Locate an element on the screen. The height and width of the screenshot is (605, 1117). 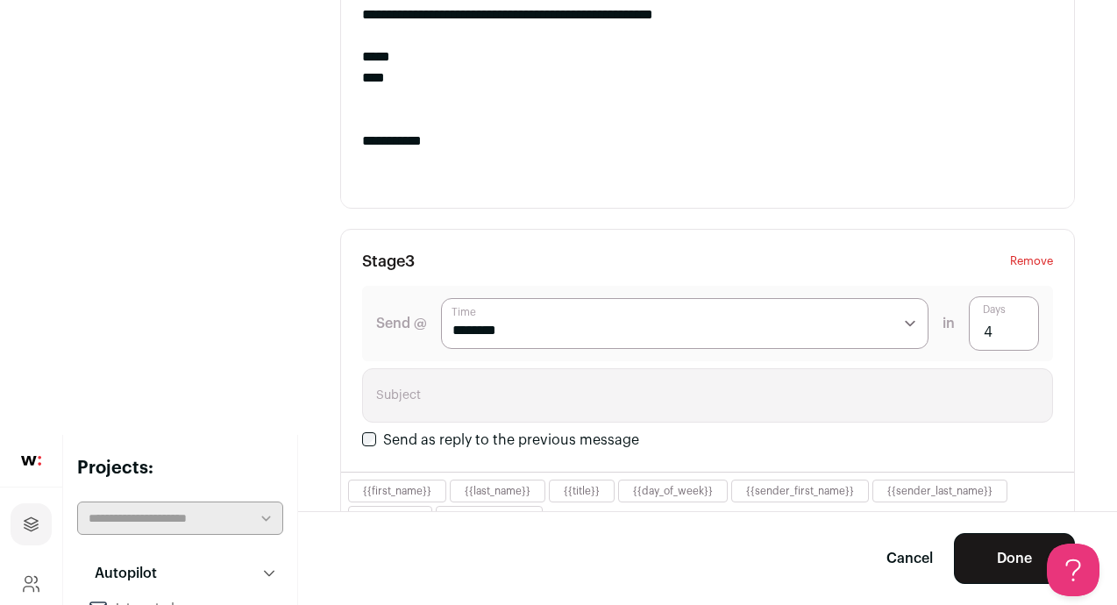
button: {{opt_out}} is located at coordinates (390, 517).